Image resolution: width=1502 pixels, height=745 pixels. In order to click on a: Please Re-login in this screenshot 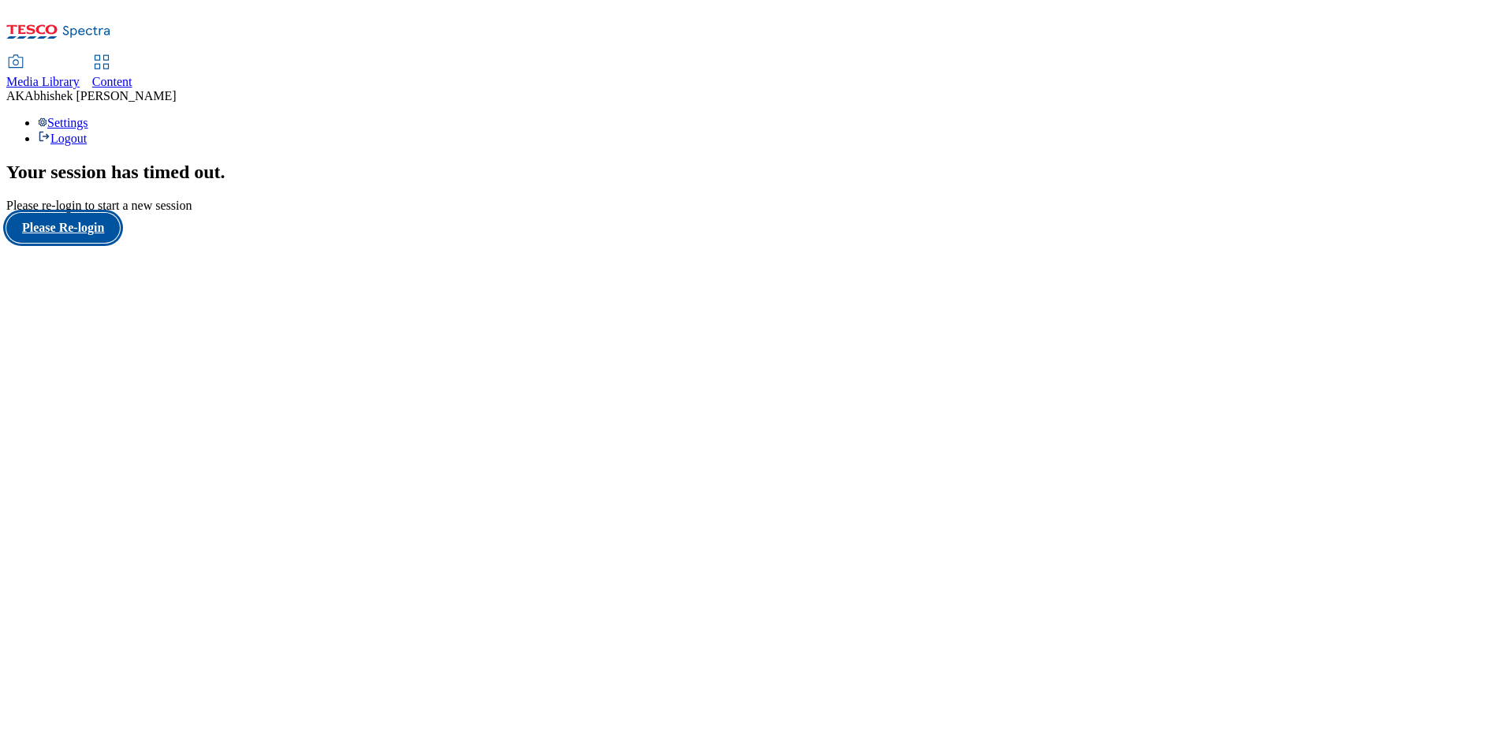, I will do `click(750, 228)`.